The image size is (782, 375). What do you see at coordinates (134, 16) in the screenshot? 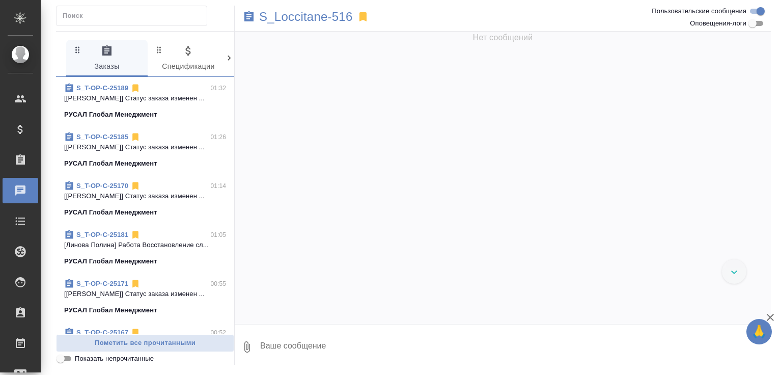
I see `input: Поиск` at bounding box center [134, 16].